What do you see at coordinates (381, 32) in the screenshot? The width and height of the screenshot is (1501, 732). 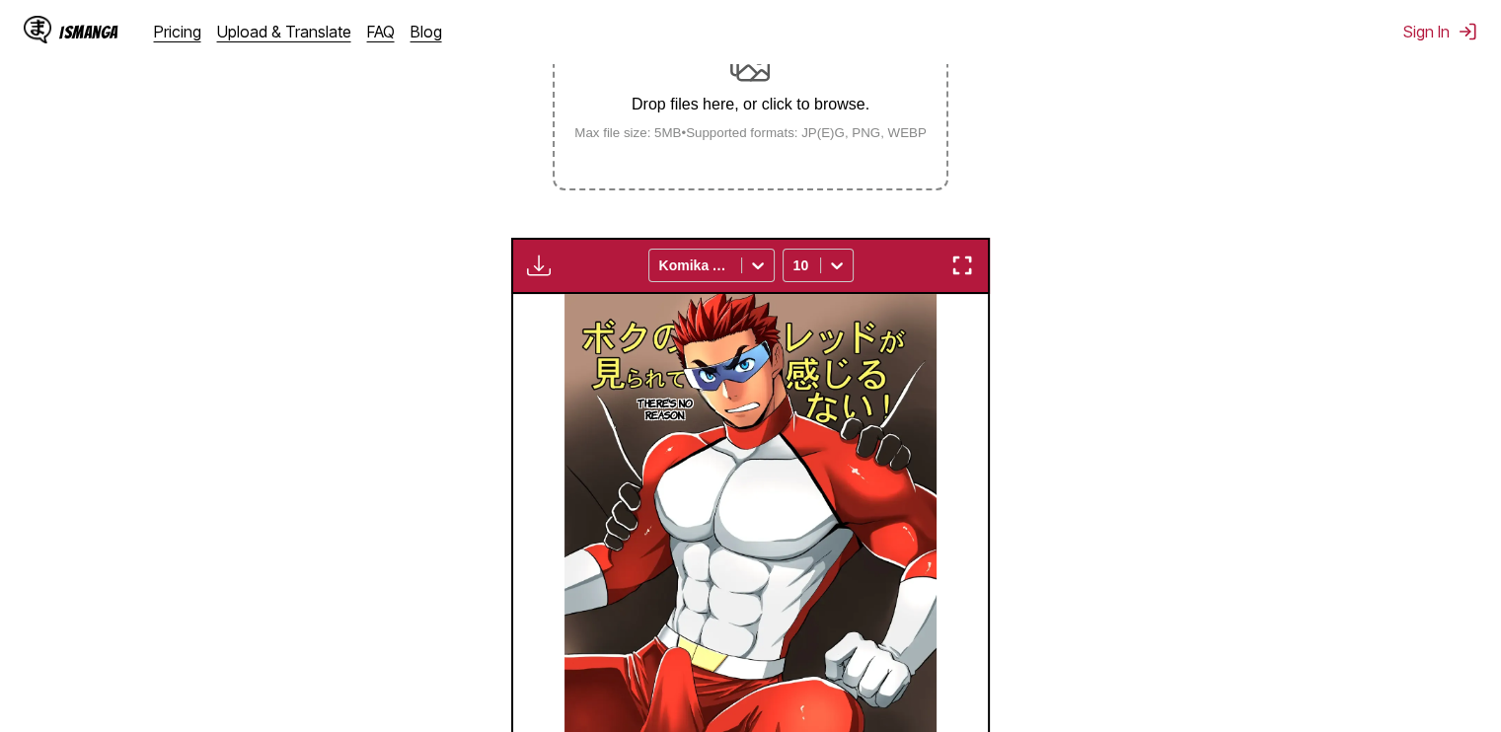 I see `a: FAQ` at bounding box center [381, 32].